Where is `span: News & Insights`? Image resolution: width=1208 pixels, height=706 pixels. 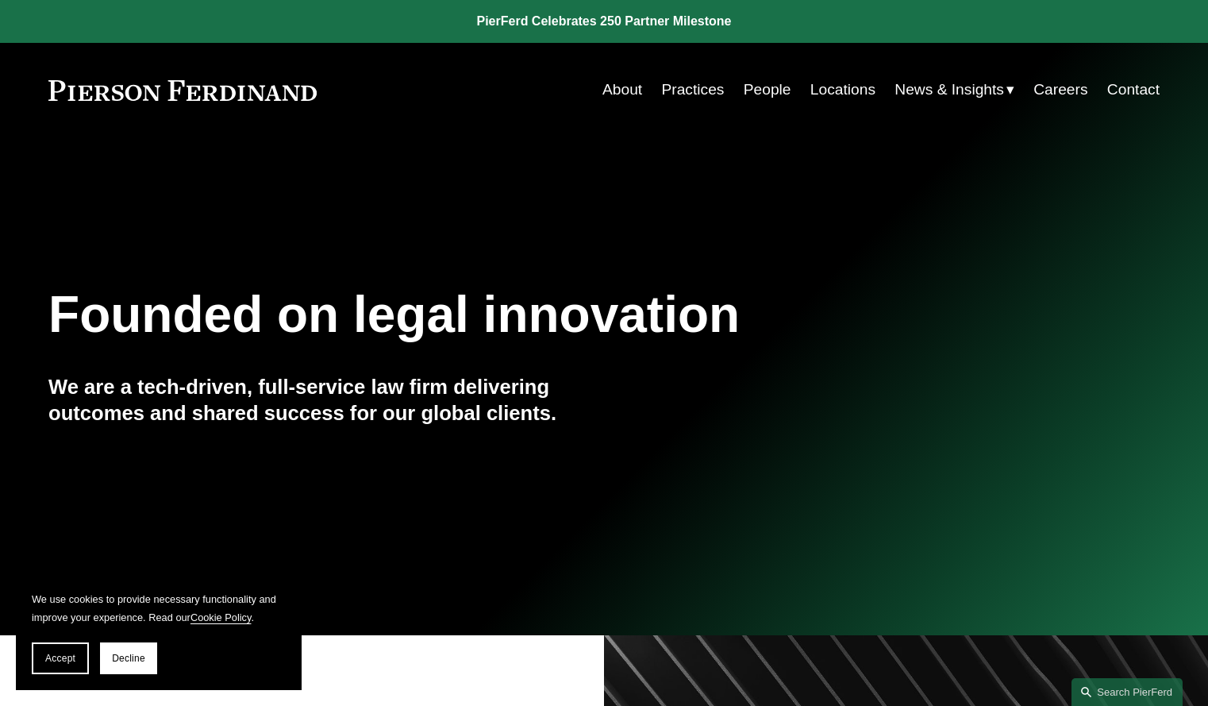
span: News & Insights is located at coordinates (950, 90).